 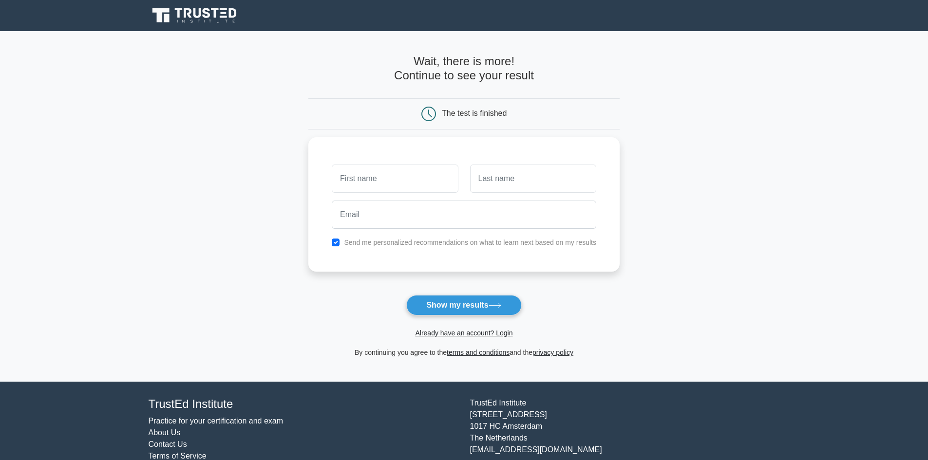 What do you see at coordinates (304, 404) in the screenshot?
I see `h4: TrustEd Institute` at bounding box center [304, 404].